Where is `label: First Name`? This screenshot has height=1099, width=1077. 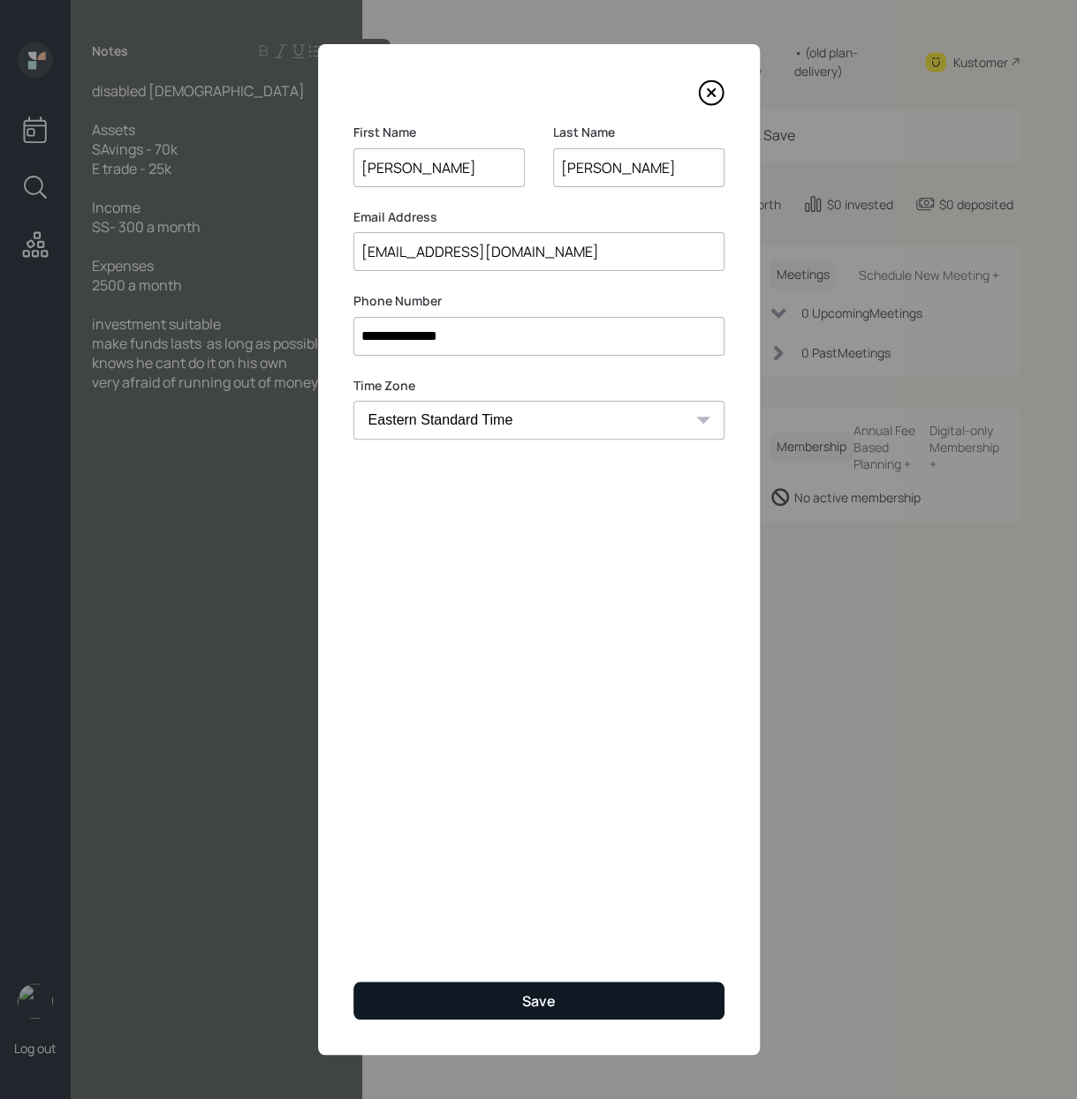
label: First Name is located at coordinates (439, 132).